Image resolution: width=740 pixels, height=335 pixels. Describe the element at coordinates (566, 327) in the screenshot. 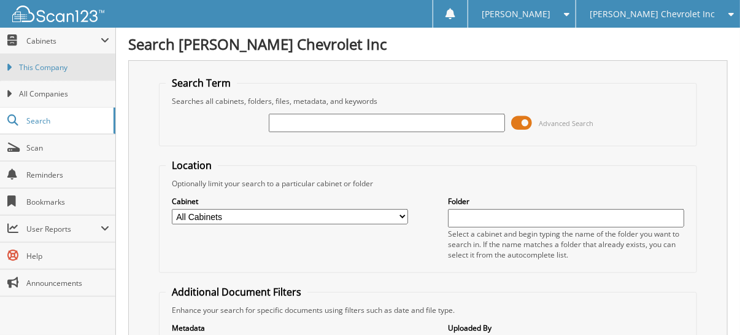

I see `label: Uploaded By` at that location.